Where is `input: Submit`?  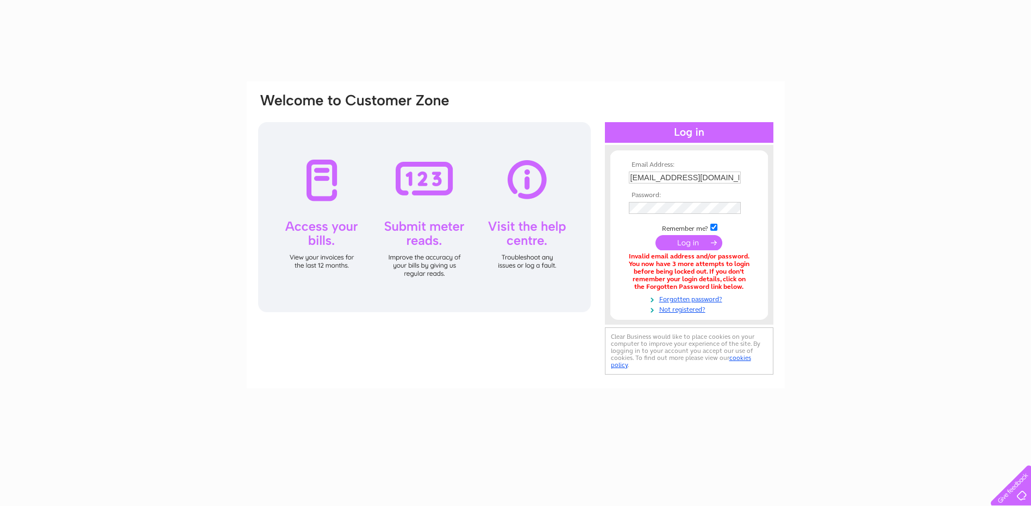 input: Submit is located at coordinates (688, 243).